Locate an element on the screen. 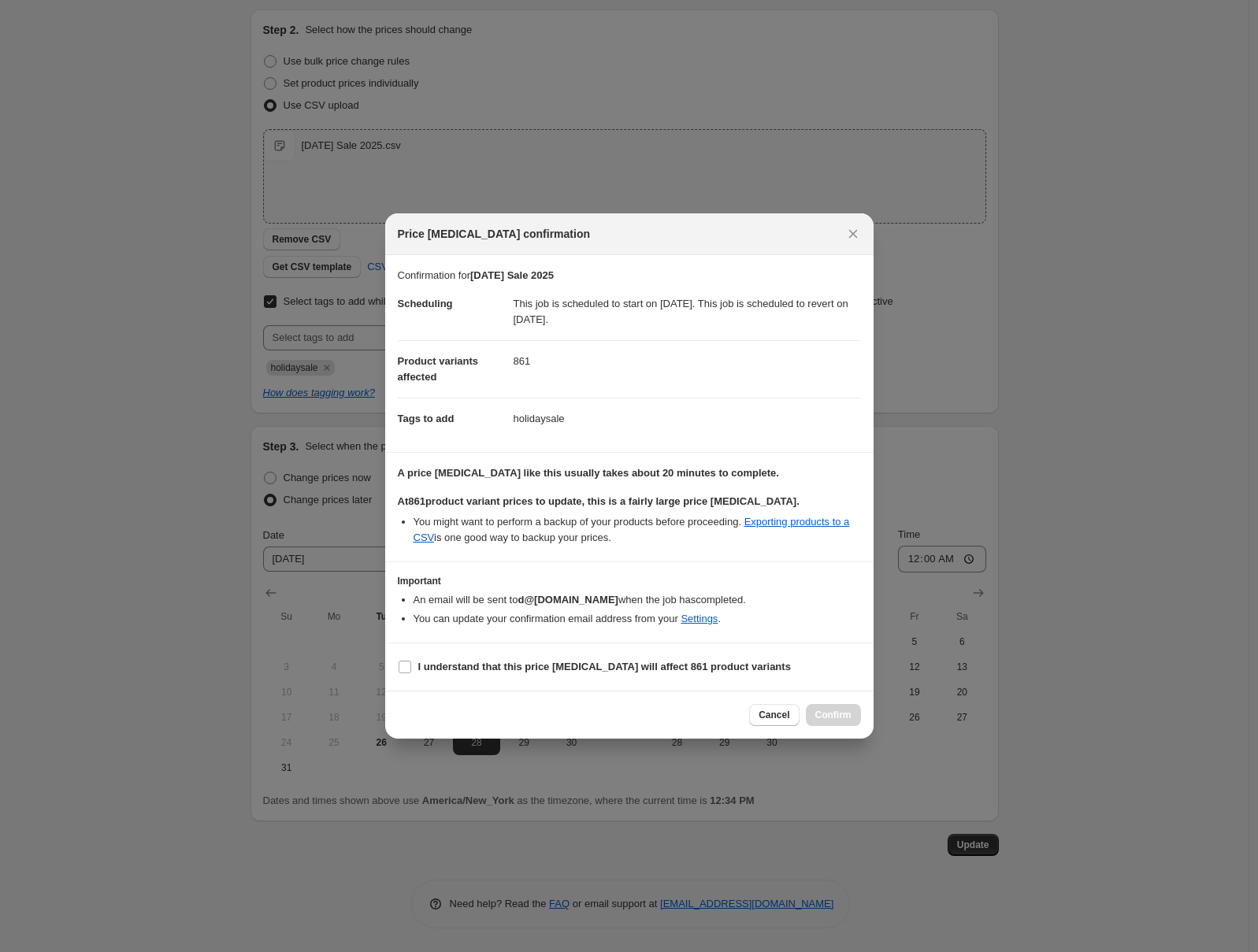  dd: holidaysale is located at coordinates (687, 419).